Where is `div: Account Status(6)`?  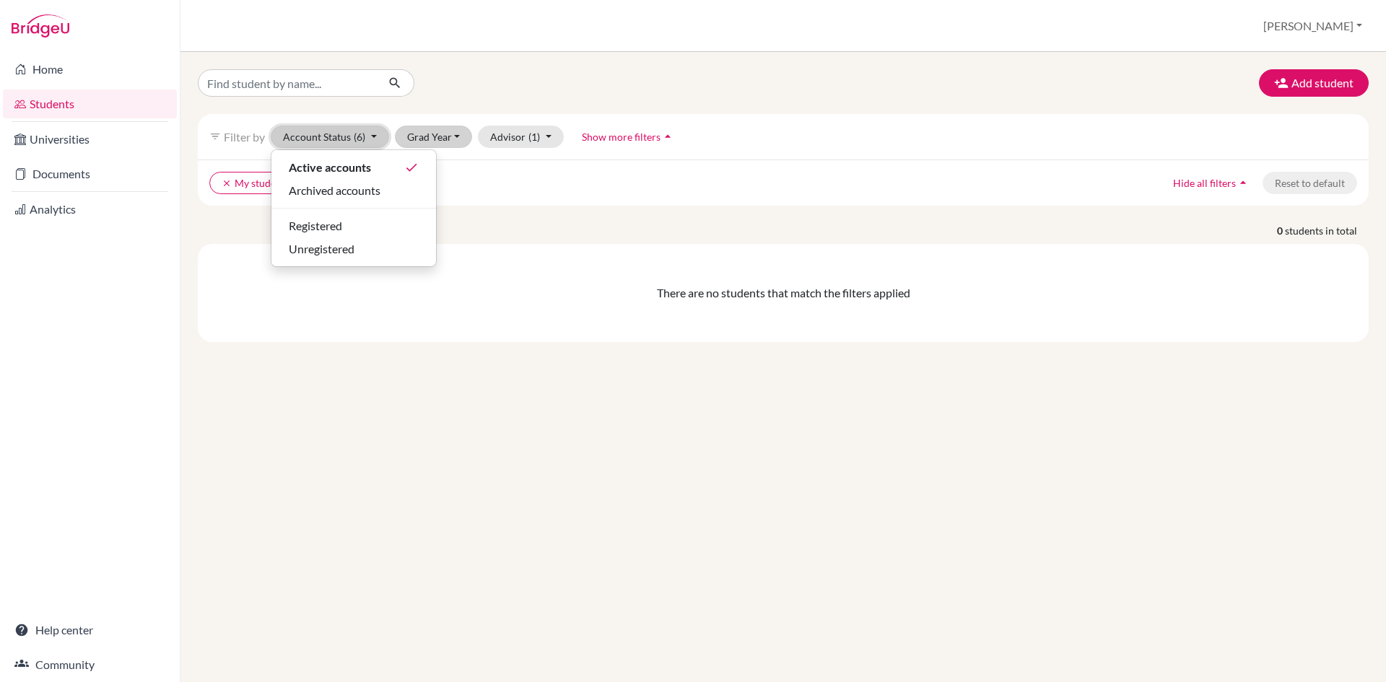 div: Account Status(6) is located at coordinates (354, 208).